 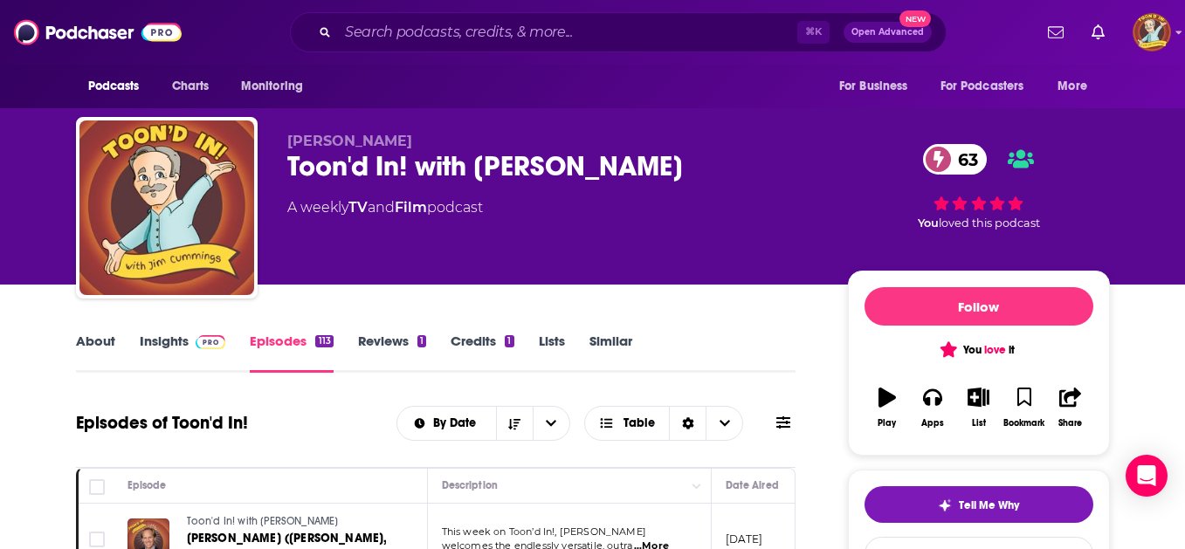 I want to click on div: 113, so click(x=324, y=341).